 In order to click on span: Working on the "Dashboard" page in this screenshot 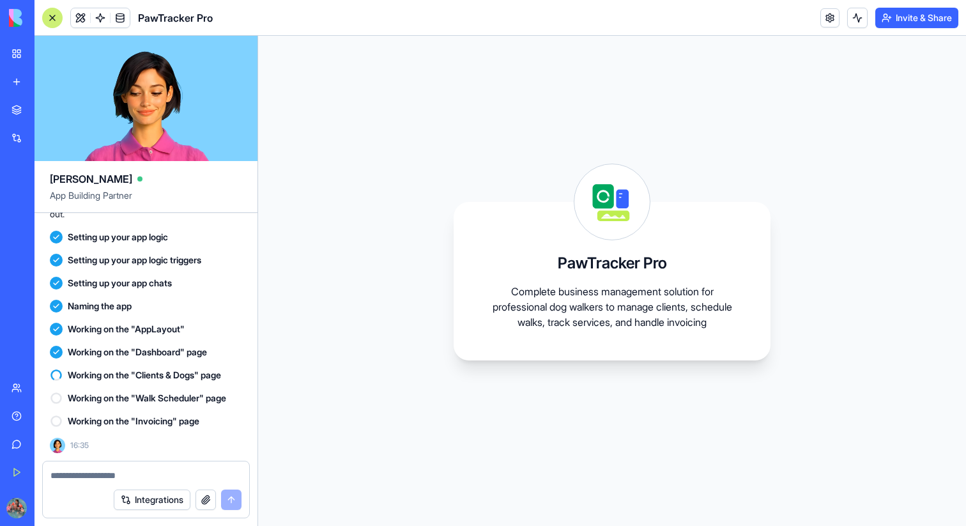, I will do `click(137, 352)`.